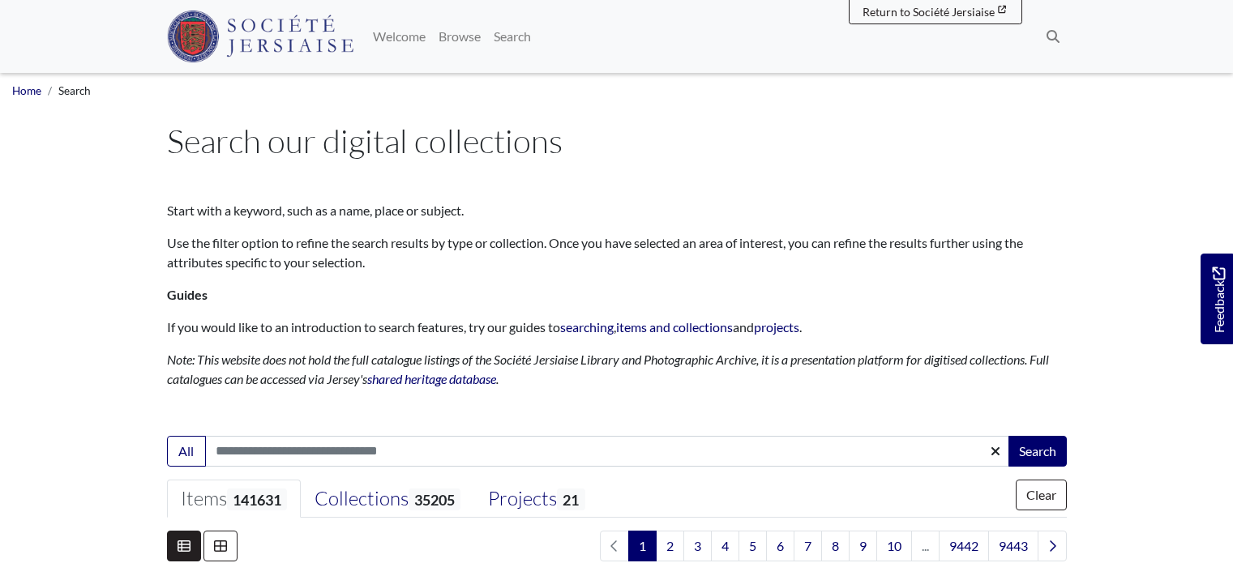  What do you see at coordinates (964, 546) in the screenshot?
I see `a: Goto page 9442` at bounding box center [964, 546].